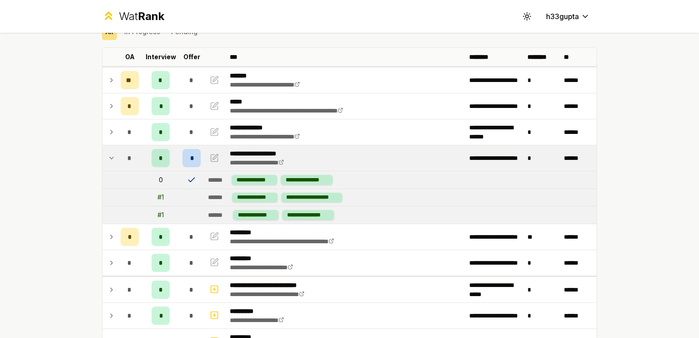 This screenshot has height=338, width=699. What do you see at coordinates (161, 180) in the screenshot?
I see `td: 0` at bounding box center [161, 180].